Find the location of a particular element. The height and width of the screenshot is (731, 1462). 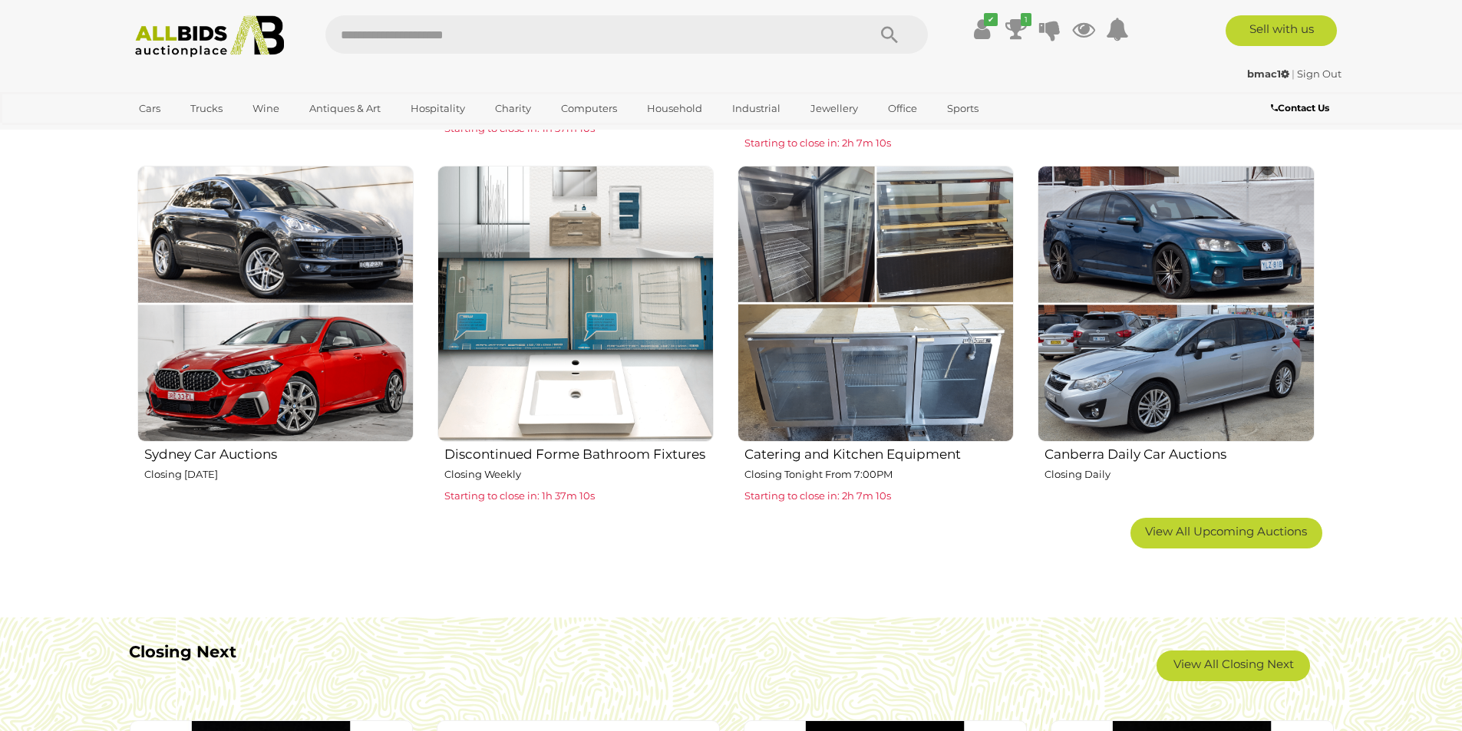

p: Closing Daily is located at coordinates (1179, 474).